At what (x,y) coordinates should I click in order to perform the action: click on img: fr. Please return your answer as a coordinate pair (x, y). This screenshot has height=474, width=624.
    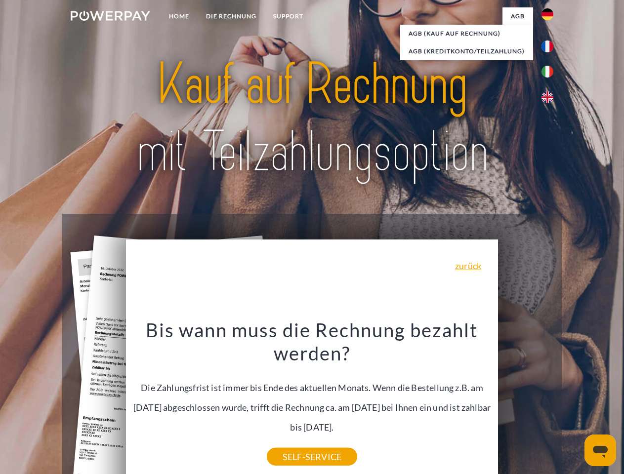
    Looking at the image, I should click on (547, 46).